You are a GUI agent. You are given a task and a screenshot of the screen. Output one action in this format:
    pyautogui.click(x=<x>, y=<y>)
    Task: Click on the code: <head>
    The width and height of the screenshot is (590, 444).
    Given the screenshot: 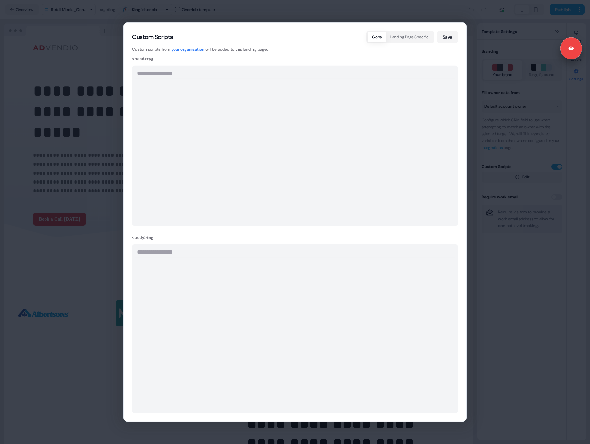 What is the action you would take?
    pyautogui.click(x=139, y=59)
    